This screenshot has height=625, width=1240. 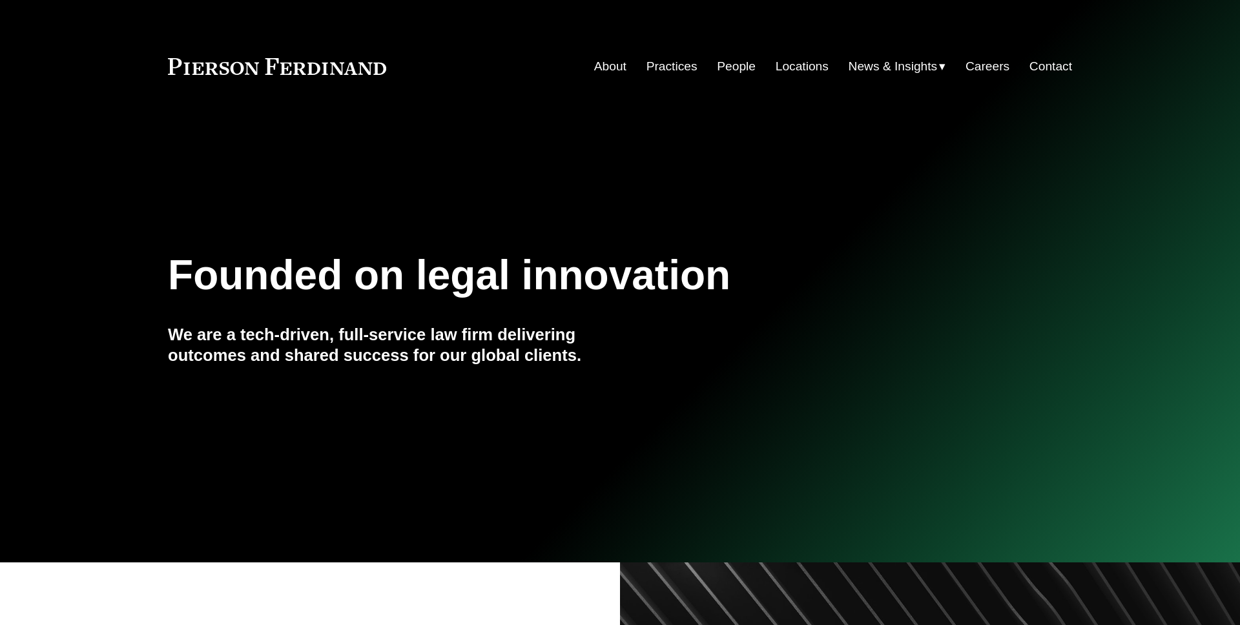 What do you see at coordinates (736, 67) in the screenshot?
I see `a: People` at bounding box center [736, 67].